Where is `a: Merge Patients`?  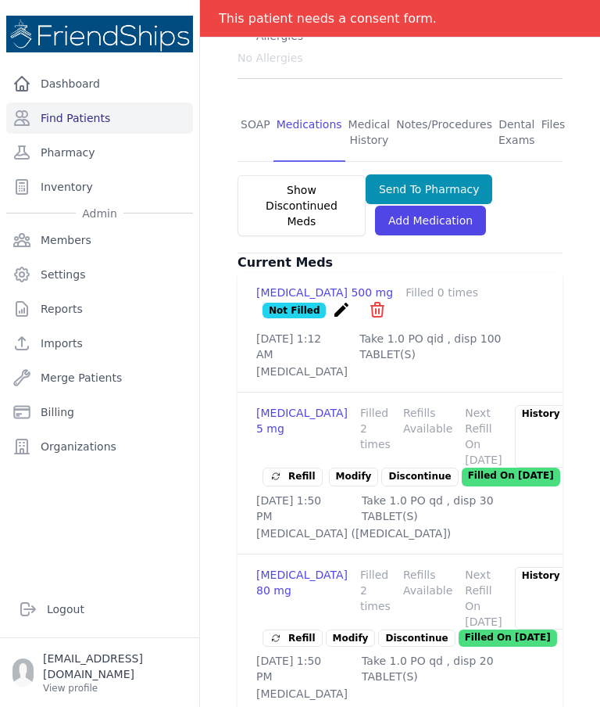 a: Merge Patients is located at coordinates (99, 378).